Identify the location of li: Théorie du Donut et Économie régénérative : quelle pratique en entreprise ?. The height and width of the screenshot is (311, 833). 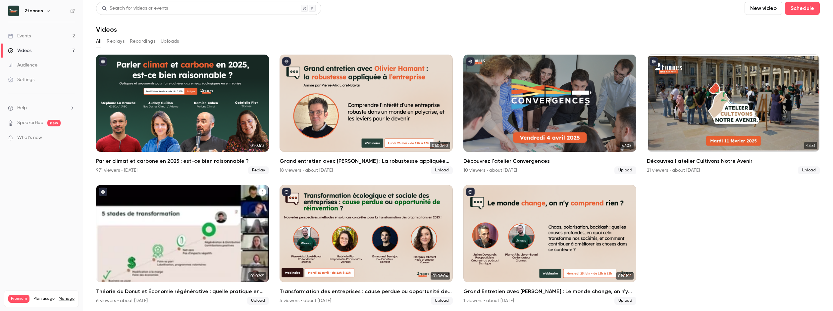
(182, 245).